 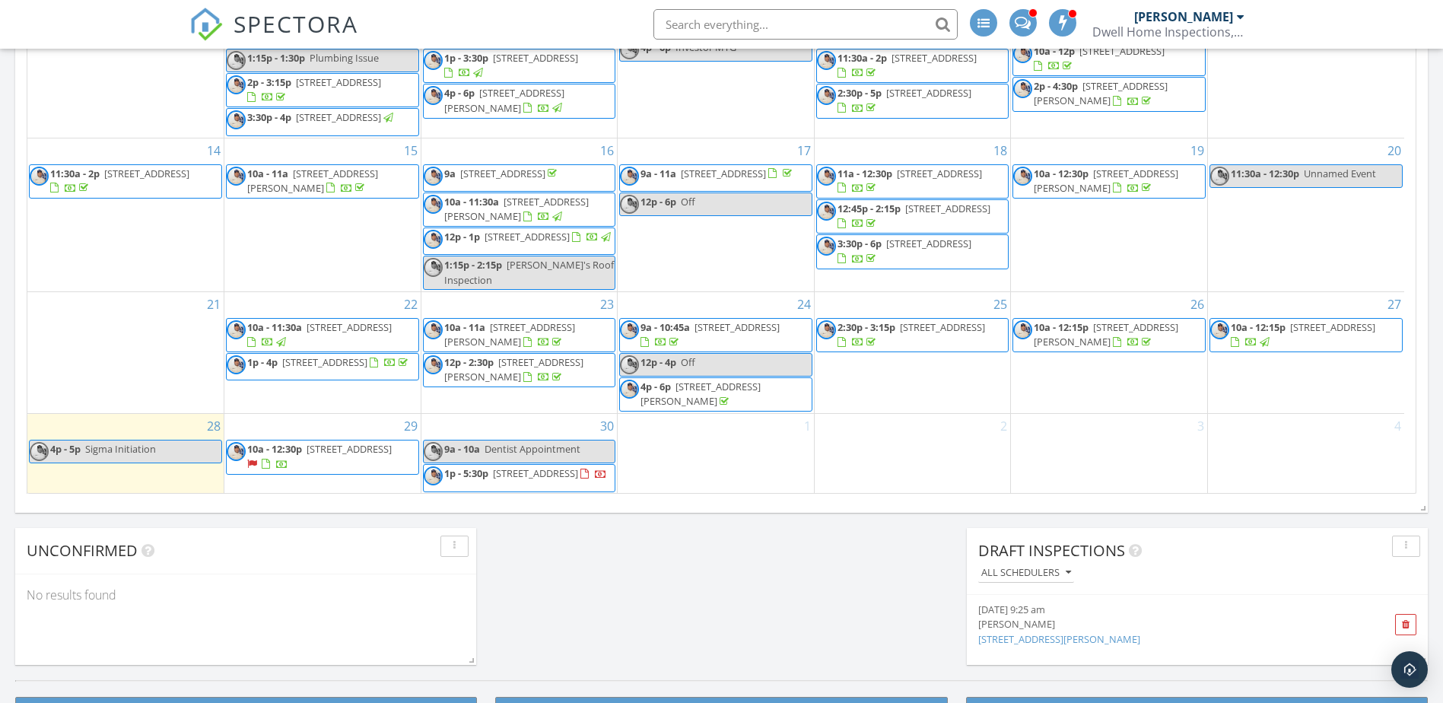 What do you see at coordinates (1201, 426) in the screenshot?
I see `a: Go to October 3, 2025` at bounding box center [1201, 426].